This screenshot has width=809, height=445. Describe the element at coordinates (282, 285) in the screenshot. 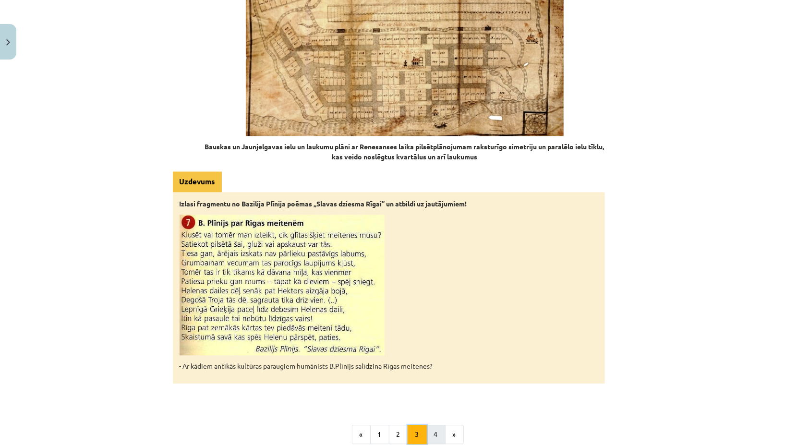

I see `img: Fotogrāfija` at that location.